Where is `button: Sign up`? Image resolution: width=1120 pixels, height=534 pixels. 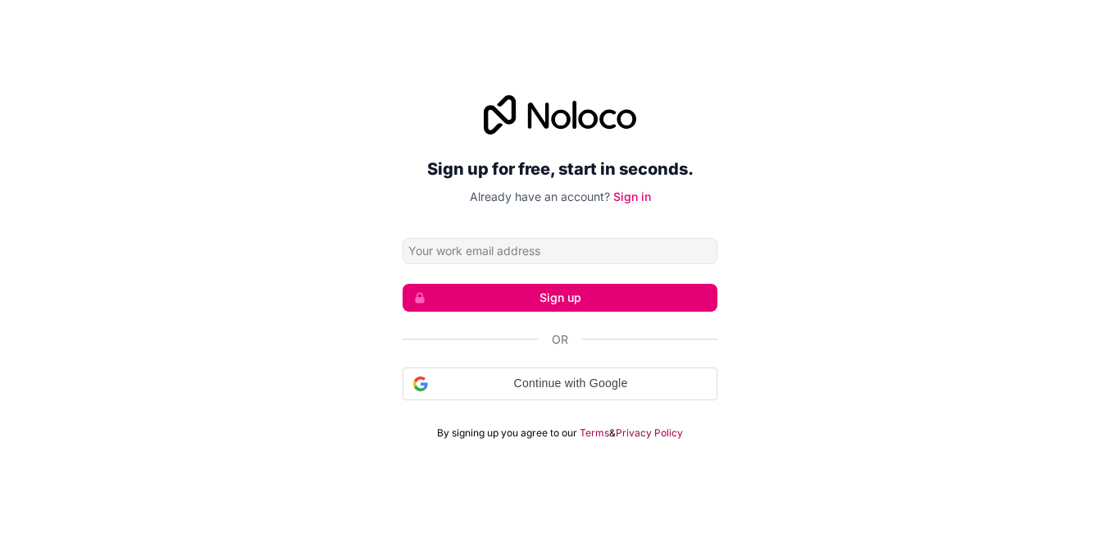
button: Sign up is located at coordinates (560, 298).